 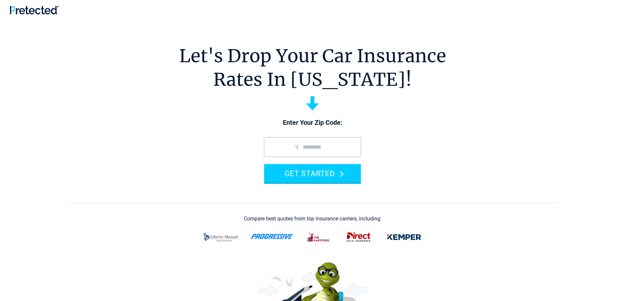 What do you see at coordinates (313, 219) in the screenshot?
I see `div: Compare best quotes from top insurance carriers, including:` at bounding box center [313, 219].